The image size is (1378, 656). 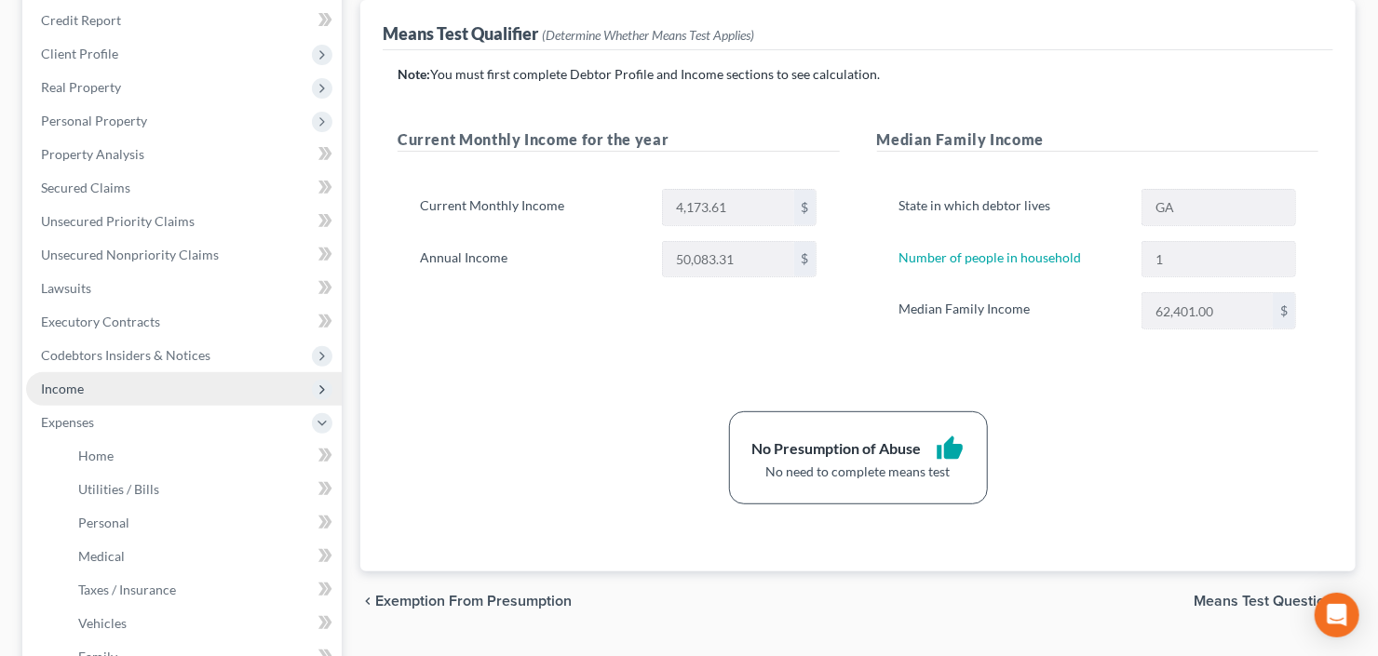 I want to click on span: Lawsuits, so click(x=66, y=288).